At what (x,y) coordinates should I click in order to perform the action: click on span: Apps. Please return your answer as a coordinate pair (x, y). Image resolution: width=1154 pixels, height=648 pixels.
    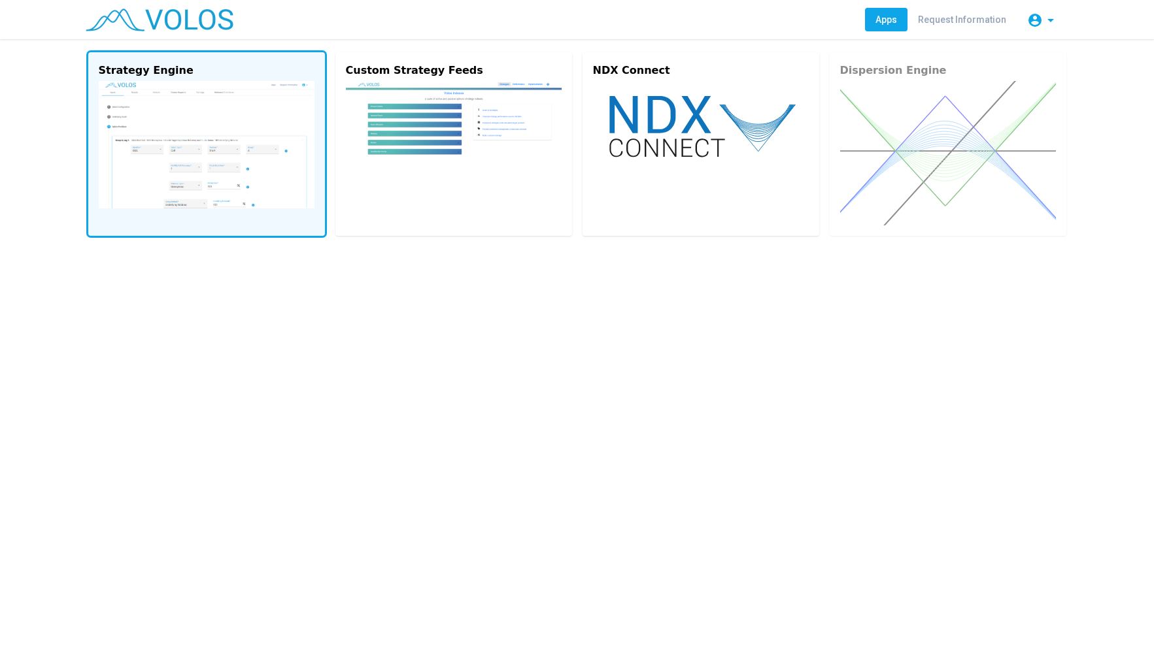
    Looking at the image, I should click on (886, 20).